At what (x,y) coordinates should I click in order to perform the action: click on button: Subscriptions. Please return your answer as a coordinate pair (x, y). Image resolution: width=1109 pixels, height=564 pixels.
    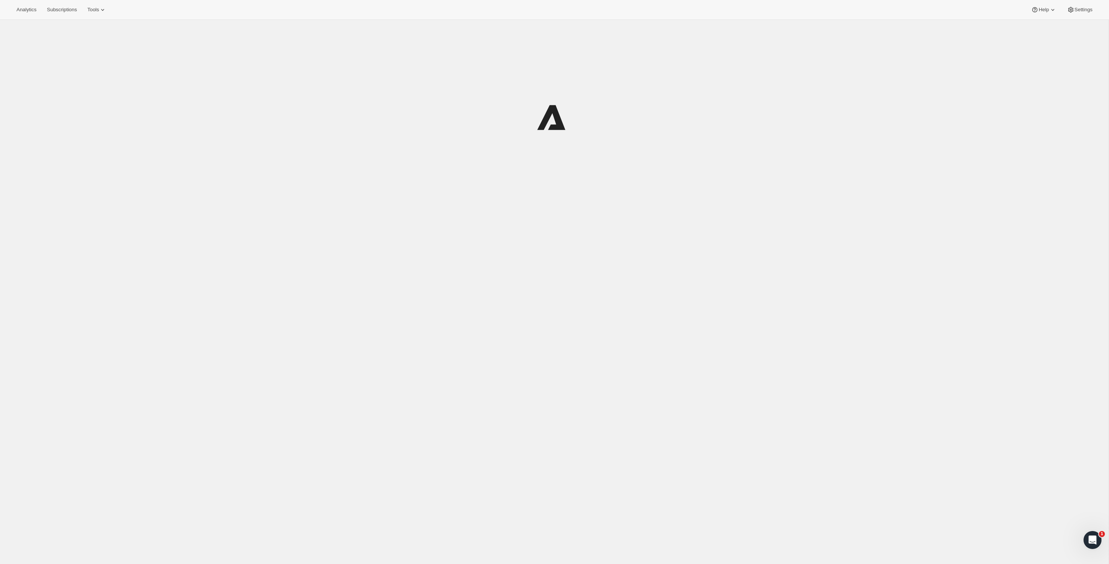
    Looking at the image, I should click on (62, 10).